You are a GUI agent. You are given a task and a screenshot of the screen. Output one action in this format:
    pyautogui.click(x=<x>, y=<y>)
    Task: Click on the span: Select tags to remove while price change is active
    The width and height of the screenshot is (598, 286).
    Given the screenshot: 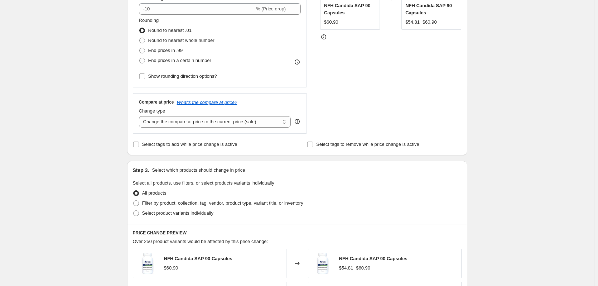 What is the action you would take?
    pyautogui.click(x=368, y=144)
    